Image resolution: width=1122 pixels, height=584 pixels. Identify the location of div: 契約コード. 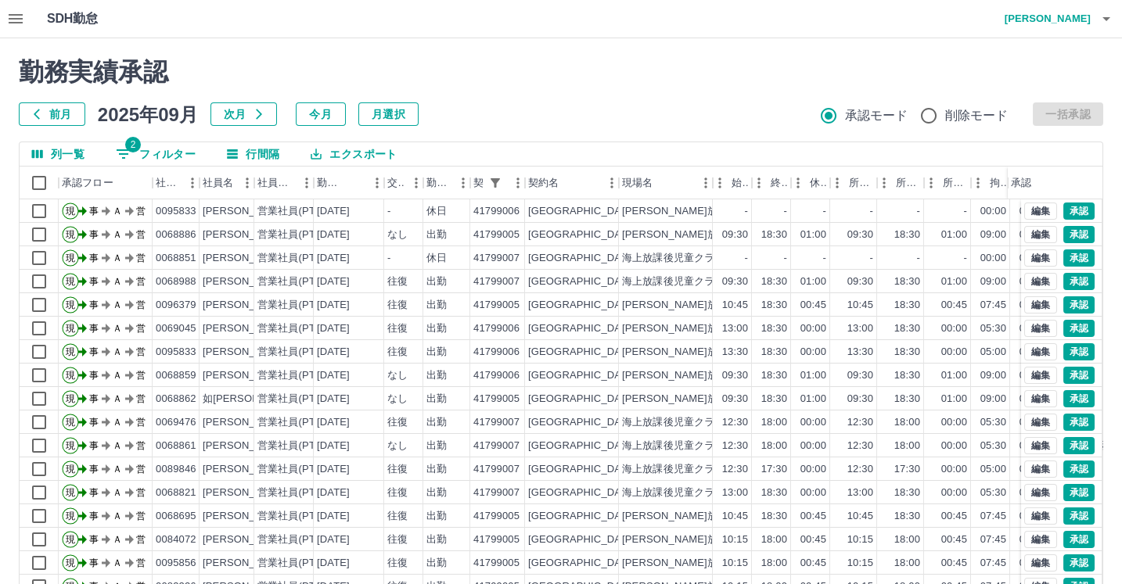
(497, 183).